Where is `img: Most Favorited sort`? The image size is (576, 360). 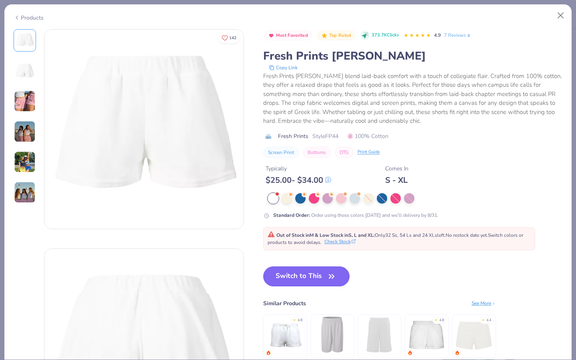
img: Most Favorited sort is located at coordinates (271, 36).